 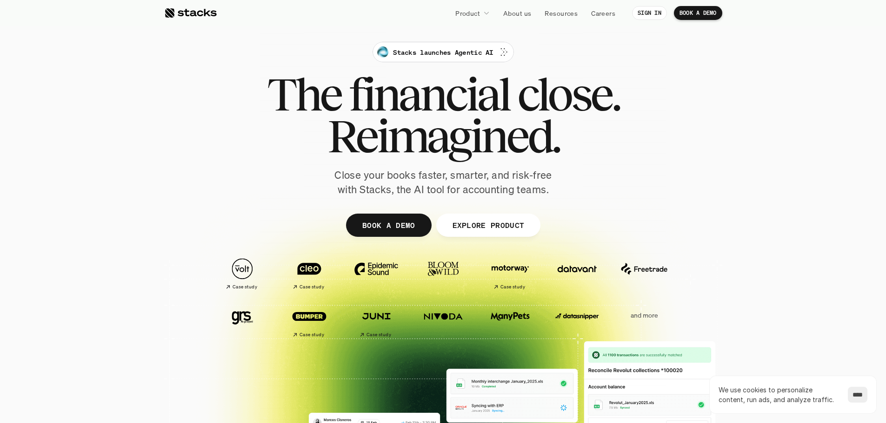 What do you see at coordinates (443, 52) in the screenshot?
I see `p: Stacks launches Agentic AI` at bounding box center [443, 52].